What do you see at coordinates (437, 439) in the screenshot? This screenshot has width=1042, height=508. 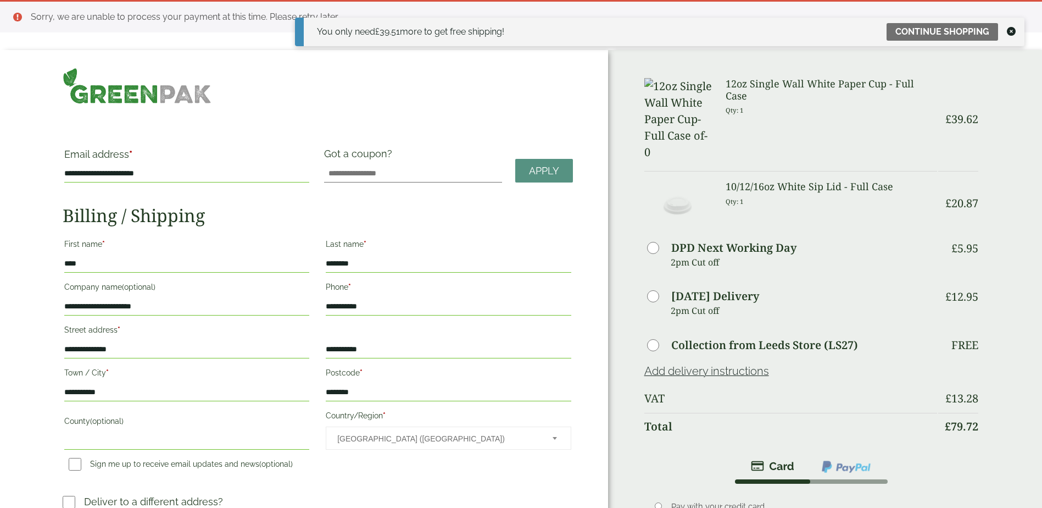 I see `span: United Kingdom (UK)` at bounding box center [437, 439].